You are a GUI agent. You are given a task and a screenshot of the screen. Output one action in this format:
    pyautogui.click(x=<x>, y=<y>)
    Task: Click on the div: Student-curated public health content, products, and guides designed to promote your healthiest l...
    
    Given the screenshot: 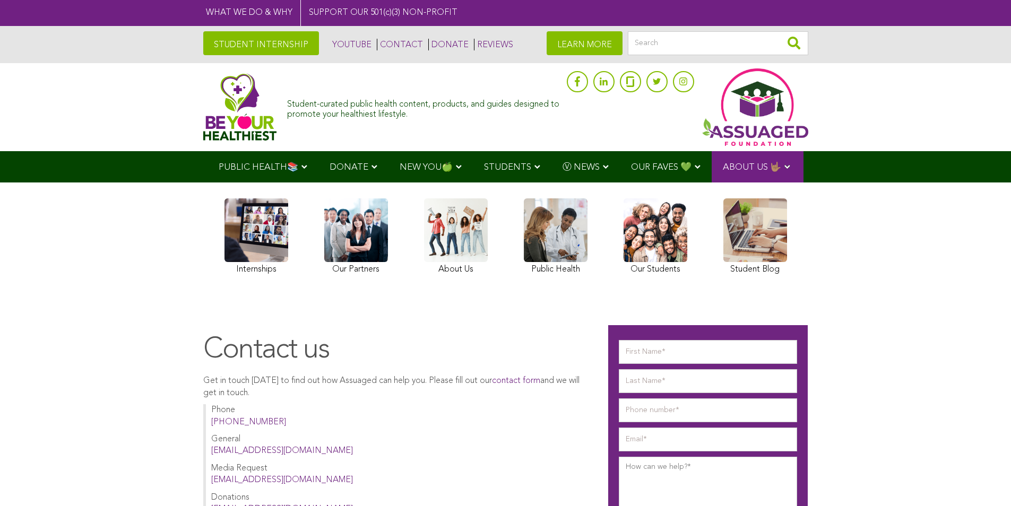 What is the action you would take?
    pyautogui.click(x=424, y=107)
    